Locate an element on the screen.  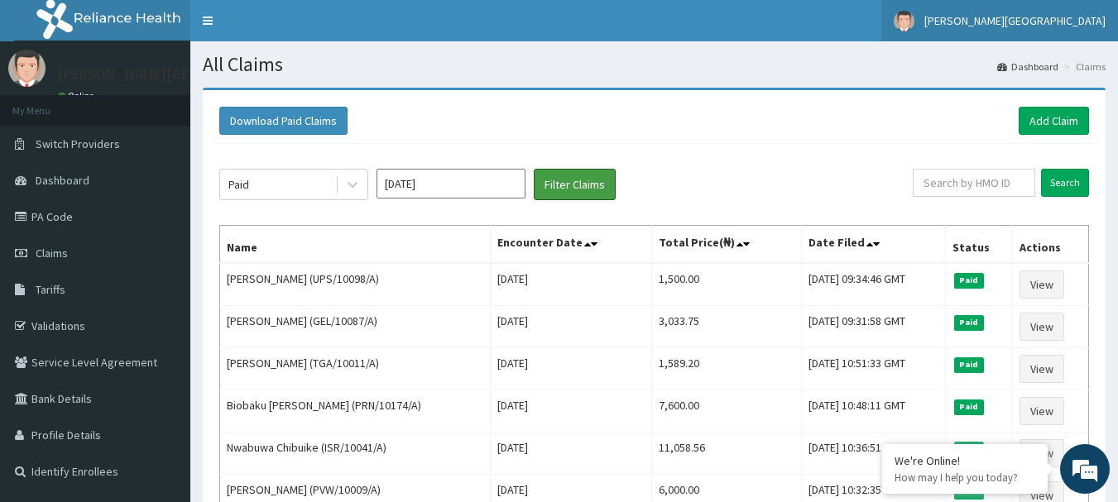
p: How may I help you today? is located at coordinates (965, 477).